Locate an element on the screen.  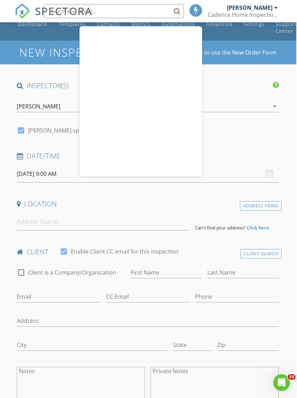
div: Address Form is located at coordinates (260, 206).